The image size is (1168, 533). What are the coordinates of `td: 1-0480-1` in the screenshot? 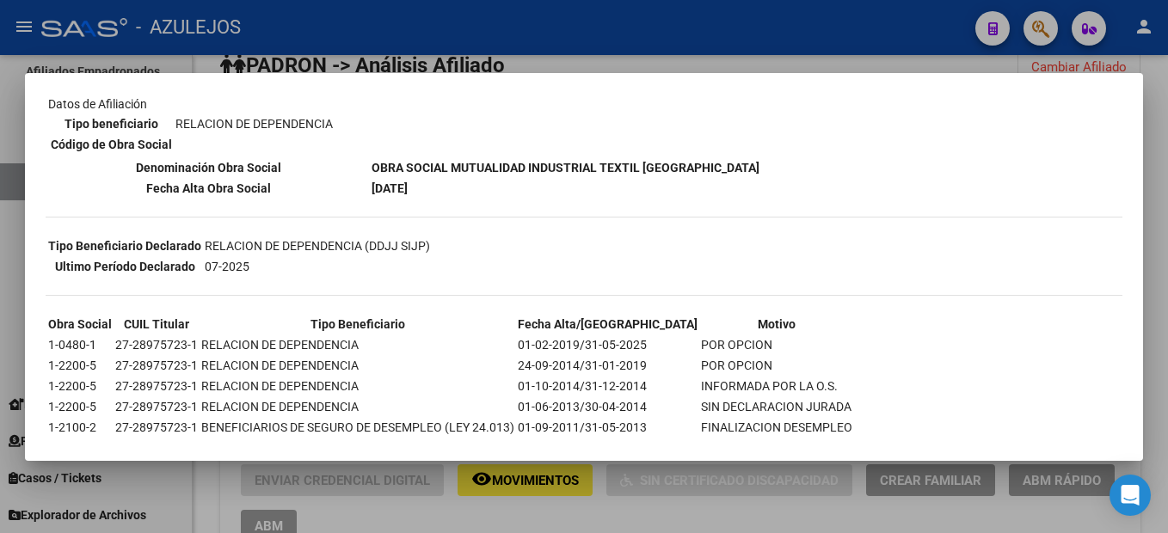 It's located at (80, 345).